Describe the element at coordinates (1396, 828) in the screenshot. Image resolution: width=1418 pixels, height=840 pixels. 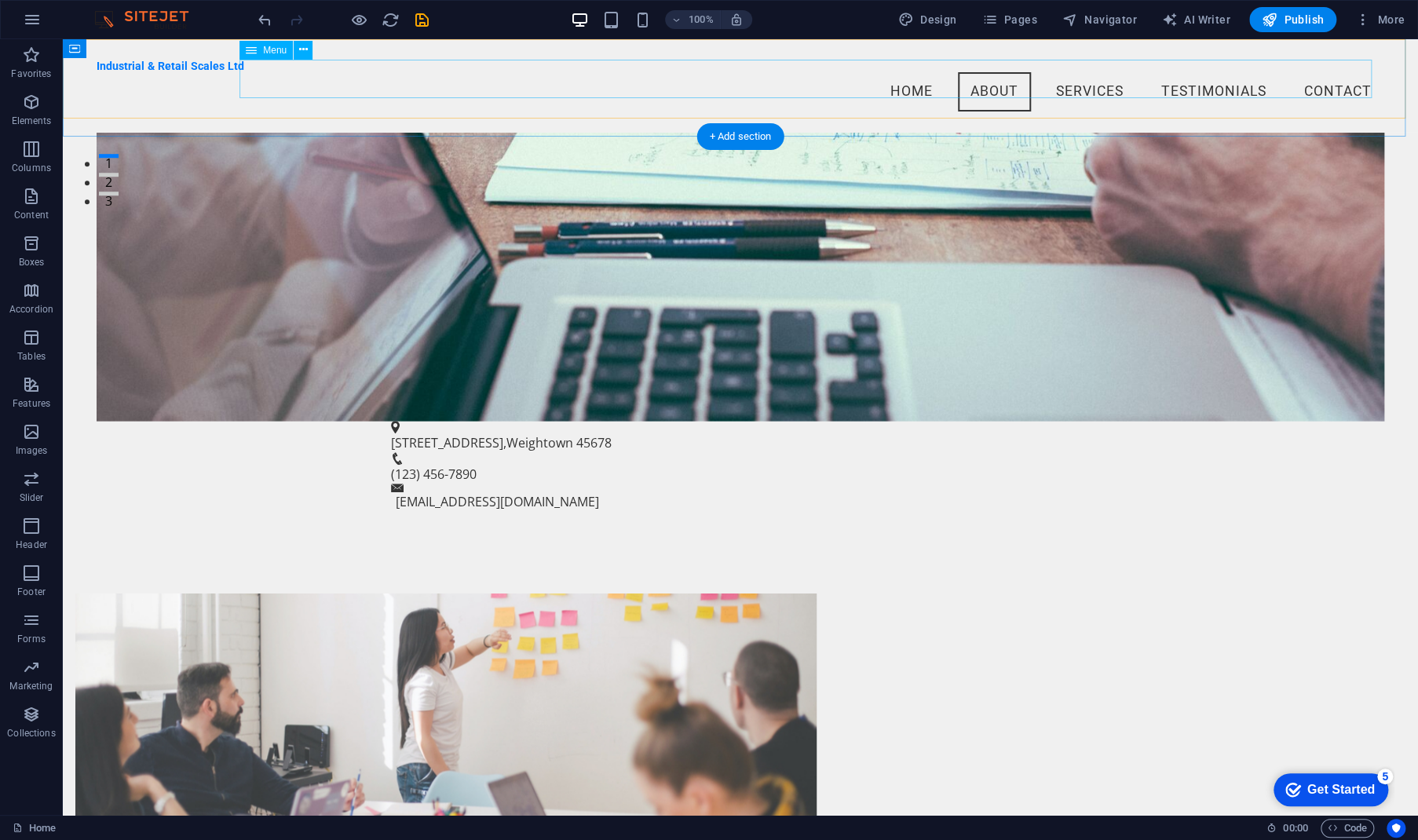
I see `button: Usercentrics` at that location.